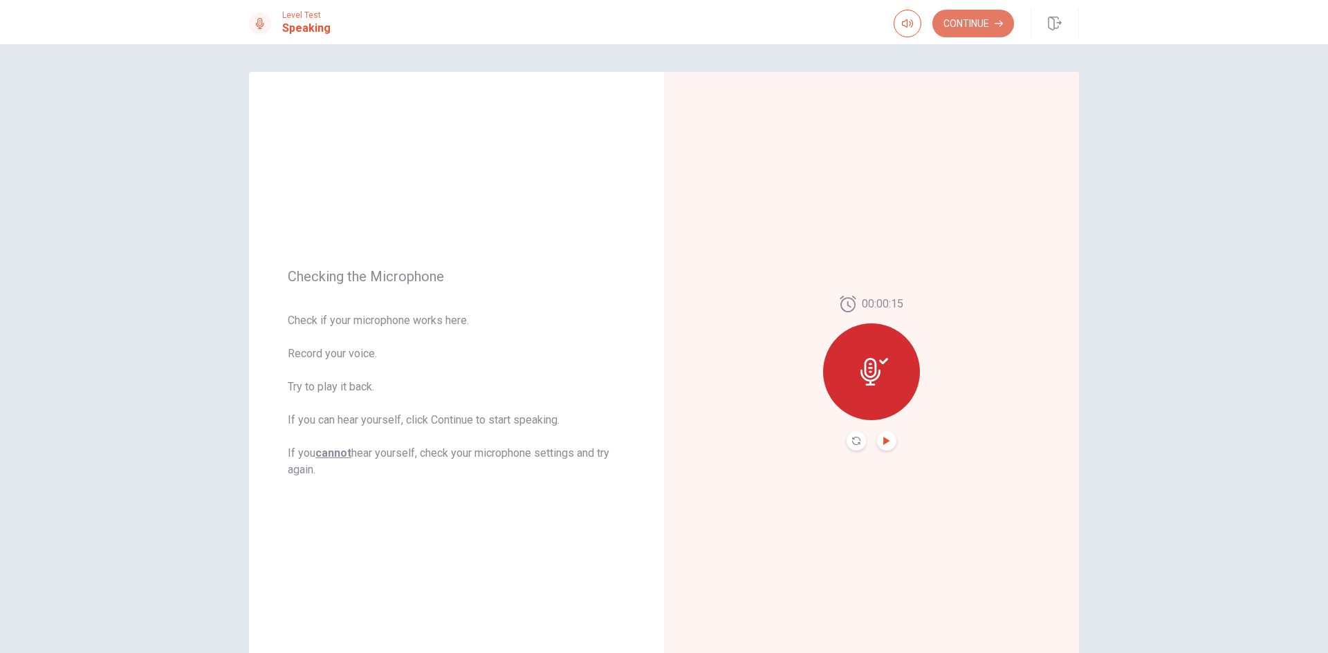 Image resolution: width=1328 pixels, height=653 pixels. What do you see at coordinates (856, 441) in the screenshot?
I see `button: Record Again` at bounding box center [856, 441].